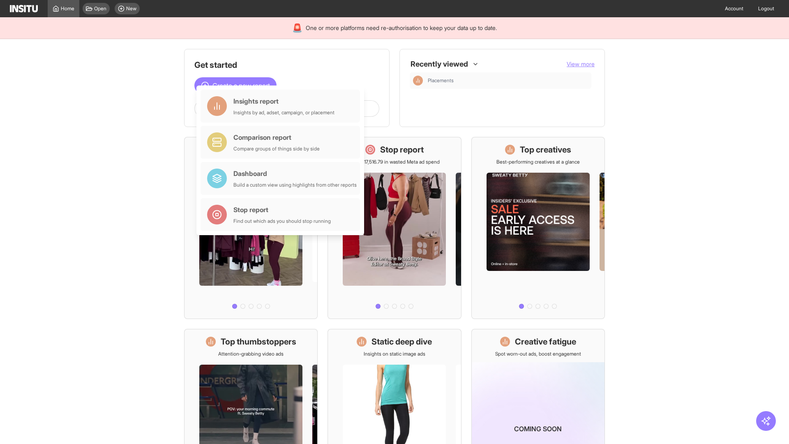 Image resolution: width=789 pixels, height=444 pixels. What do you see at coordinates (580, 64) in the screenshot?
I see `span: View more` at bounding box center [580, 64].